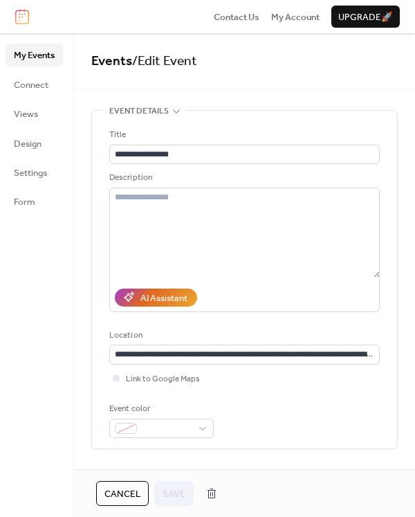 Image resolution: width=415 pixels, height=517 pixels. Describe the element at coordinates (22, 17) in the screenshot. I see `img: logo` at that location.